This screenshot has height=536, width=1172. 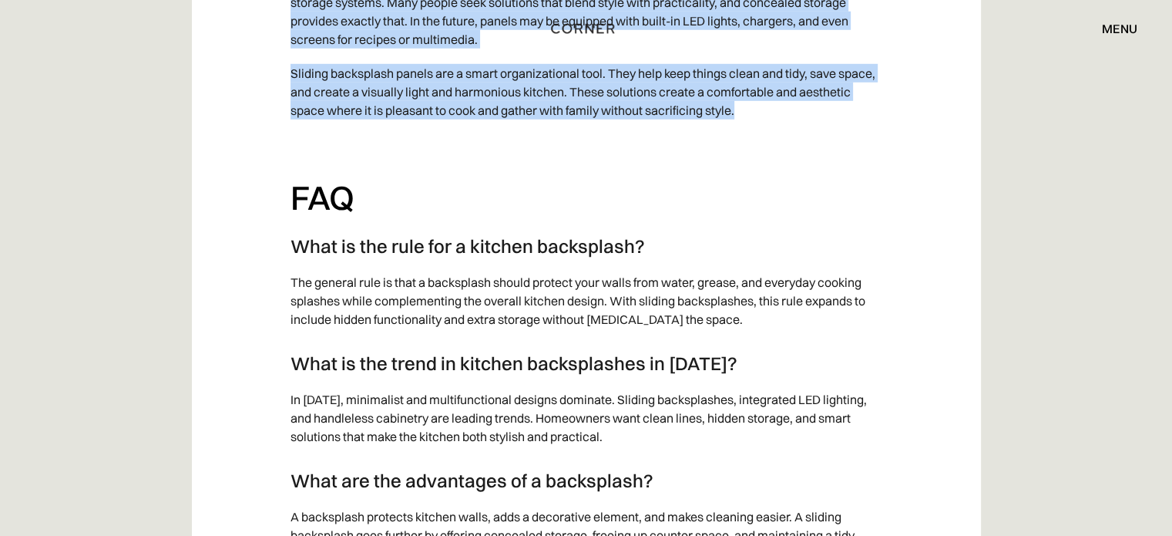 What do you see at coordinates (586, 246) in the screenshot?
I see `h3: What is the rule for a kitchen backsplash?` at bounding box center [586, 246].